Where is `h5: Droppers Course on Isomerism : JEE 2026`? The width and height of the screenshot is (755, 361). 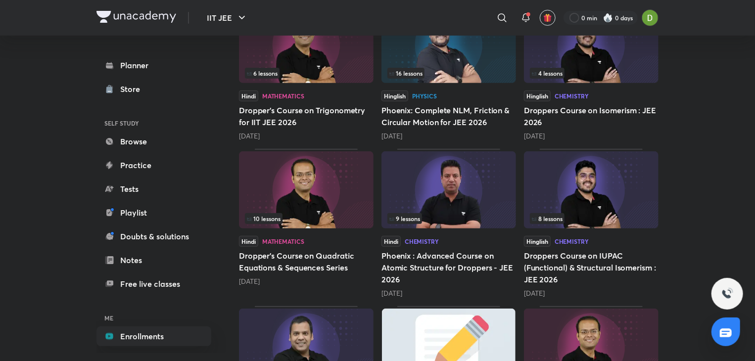
h5: Droppers Course on Isomerism : JEE 2026 is located at coordinates (591, 116).